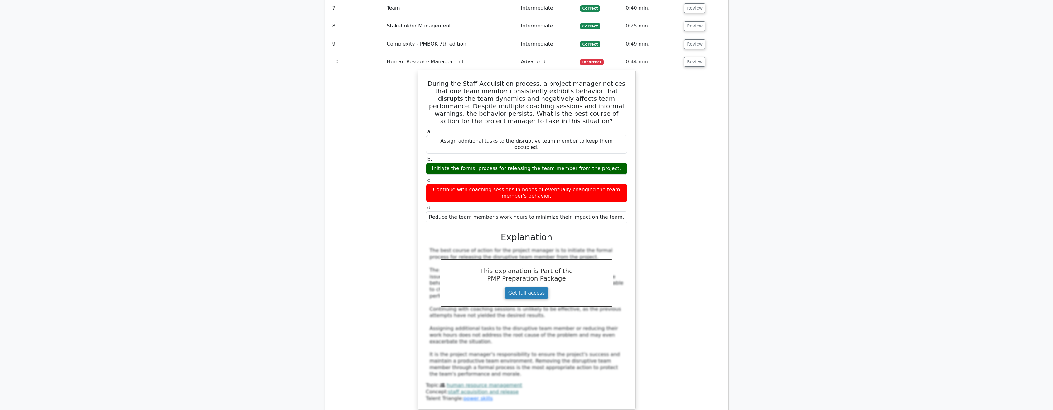 The width and height of the screenshot is (1053, 410). I want to click on td: Advanced, so click(548, 62).